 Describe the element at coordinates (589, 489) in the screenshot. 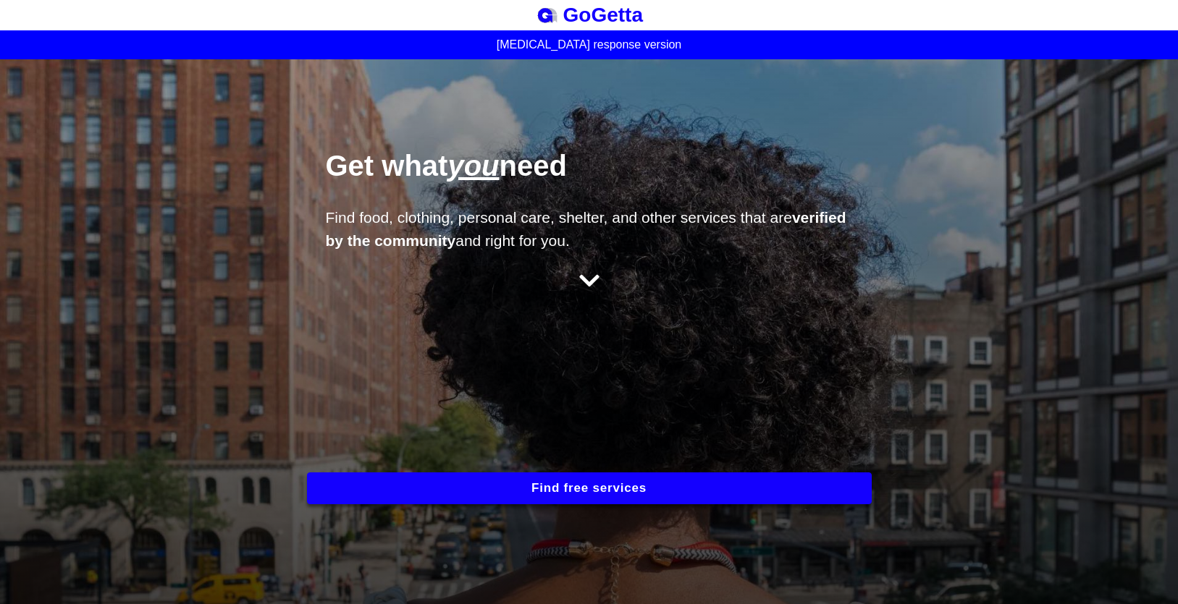

I see `button: Find free services` at that location.